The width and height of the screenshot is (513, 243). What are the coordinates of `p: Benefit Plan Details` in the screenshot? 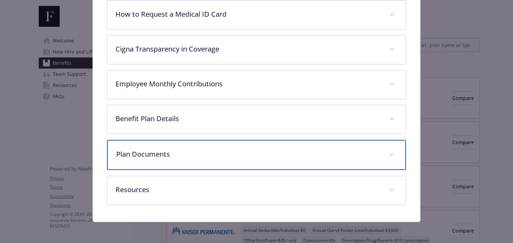 It's located at (248, 119).